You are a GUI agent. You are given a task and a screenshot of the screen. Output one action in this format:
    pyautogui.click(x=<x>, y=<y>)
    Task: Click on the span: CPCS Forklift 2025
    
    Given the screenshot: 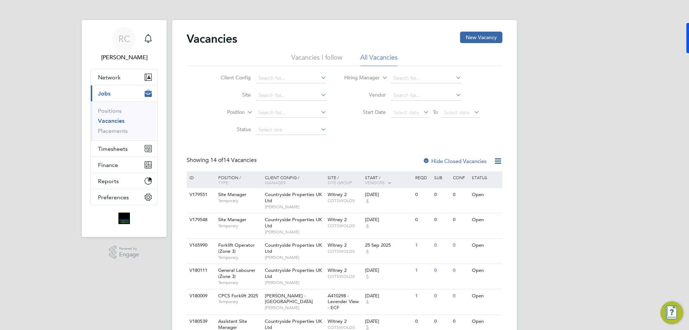 What is the action you would take?
    pyautogui.click(x=238, y=295)
    